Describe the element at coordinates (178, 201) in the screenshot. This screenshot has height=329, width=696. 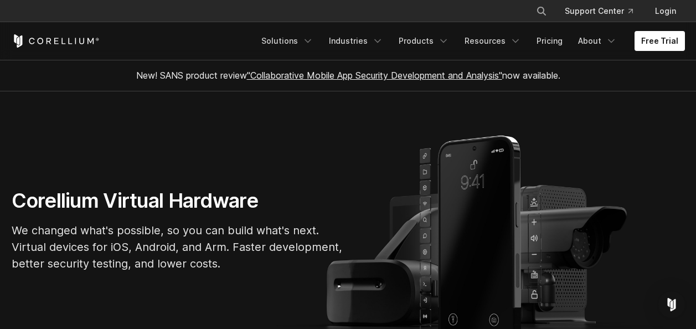
I see `h1: Corellium Virtual Hardware` at that location.